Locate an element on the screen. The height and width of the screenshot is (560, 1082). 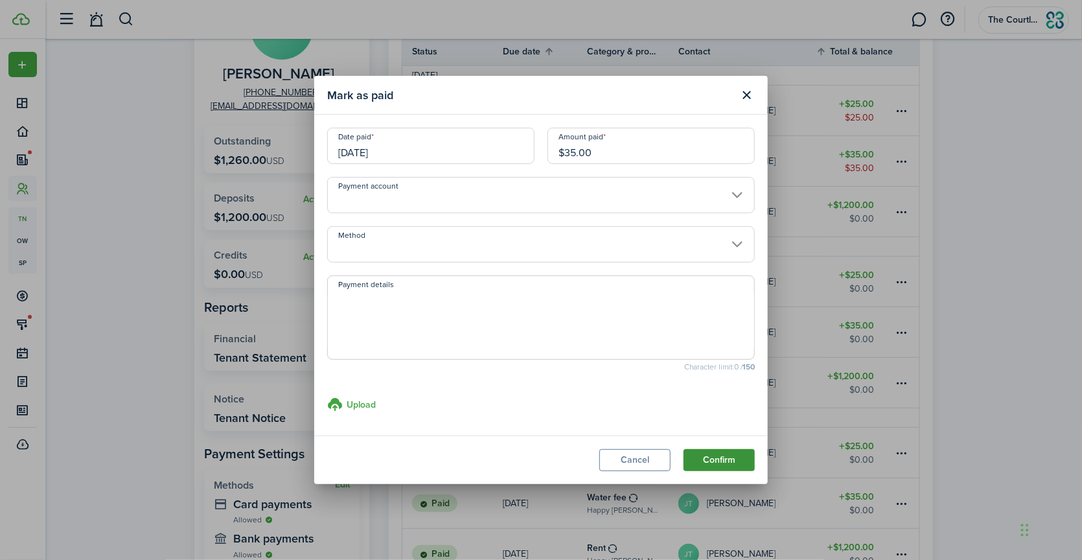
h3: Upload is located at coordinates (361, 404).